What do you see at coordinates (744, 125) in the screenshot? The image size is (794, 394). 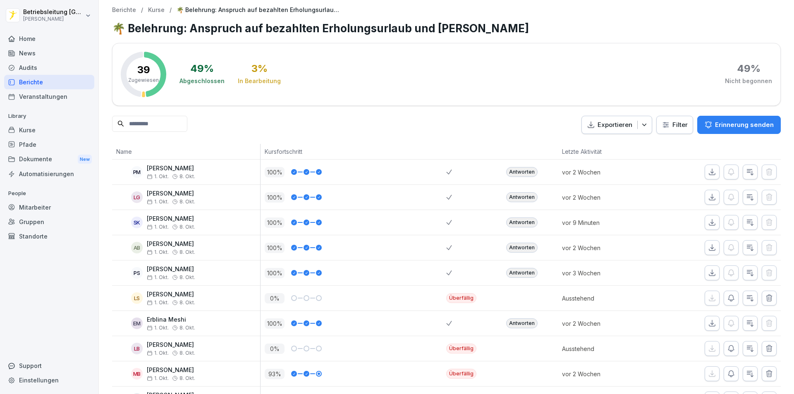 I see `p: Erinnerung senden` at bounding box center [744, 125].